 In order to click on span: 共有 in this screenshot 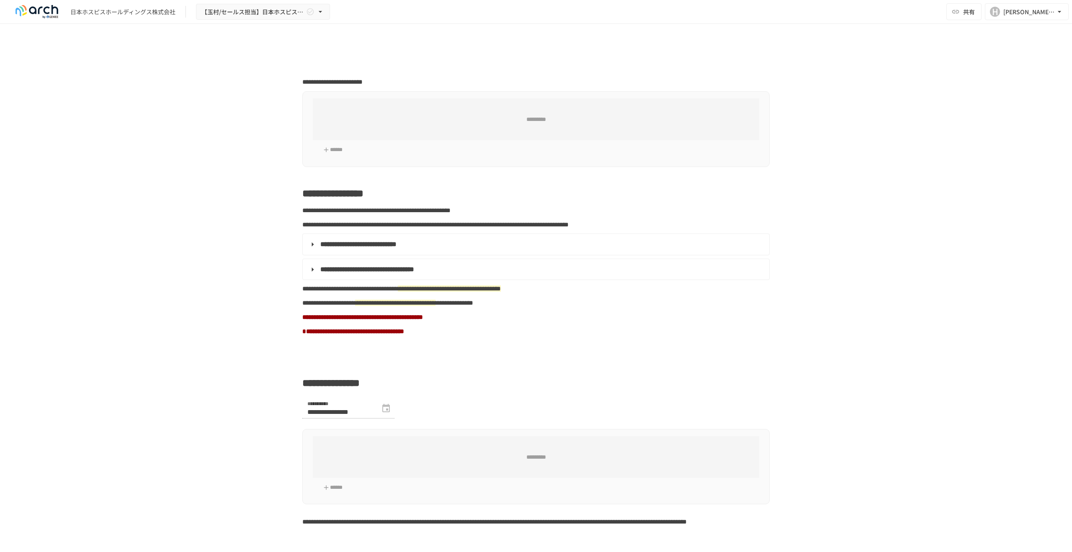, I will do `click(969, 12)`.